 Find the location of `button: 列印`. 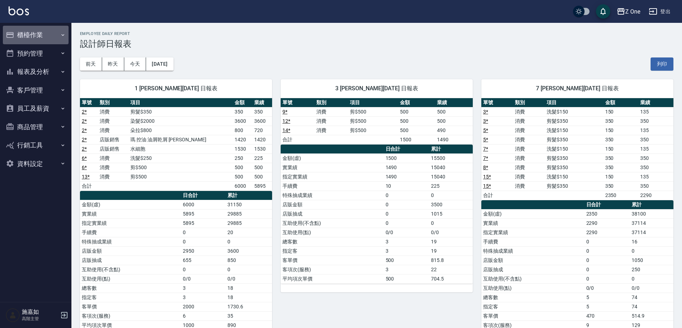

button: 列印 is located at coordinates (662, 64).